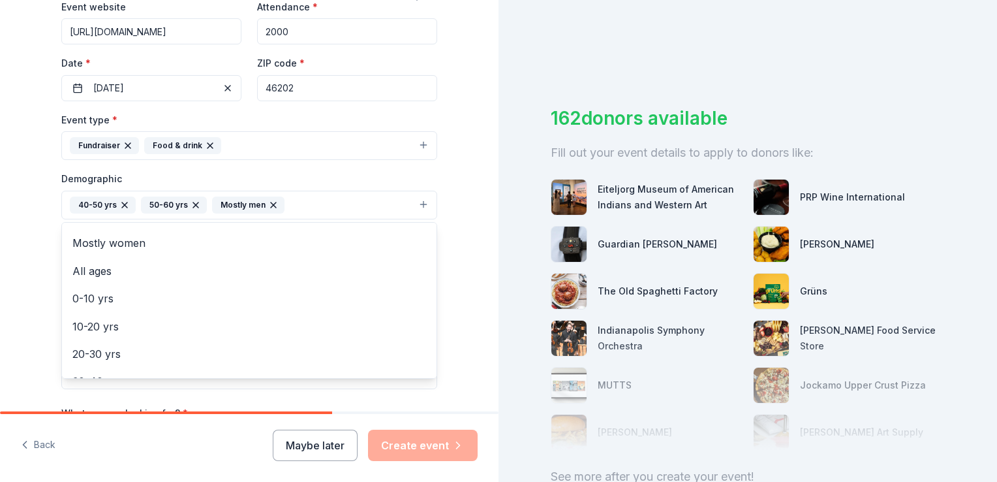 This screenshot has width=997, height=482. What do you see at coordinates (249, 354) in the screenshot?
I see `span: 20-30 yrs` at bounding box center [249, 354].